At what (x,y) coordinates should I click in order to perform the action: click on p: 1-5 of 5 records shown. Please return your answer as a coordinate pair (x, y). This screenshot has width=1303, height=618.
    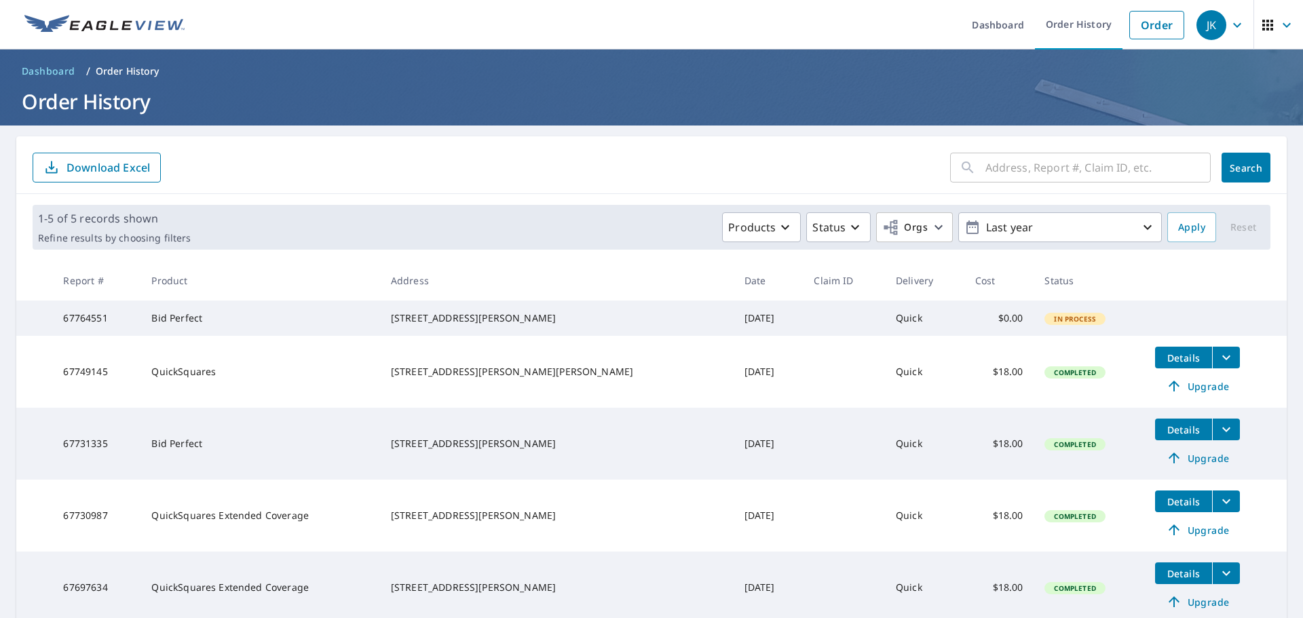
    Looking at the image, I should click on (114, 218).